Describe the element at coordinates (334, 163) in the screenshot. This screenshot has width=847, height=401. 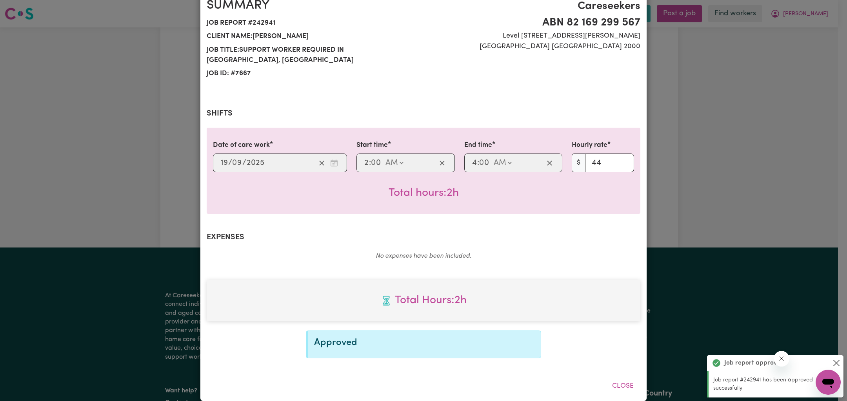
I see `button: Enter the date of care work` at that location.